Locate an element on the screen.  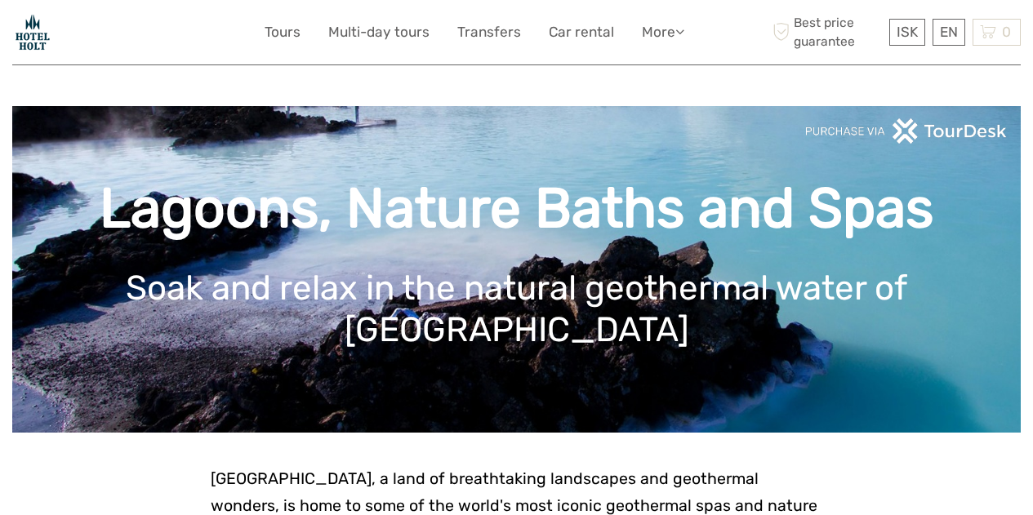
span: ISK is located at coordinates (907, 32).